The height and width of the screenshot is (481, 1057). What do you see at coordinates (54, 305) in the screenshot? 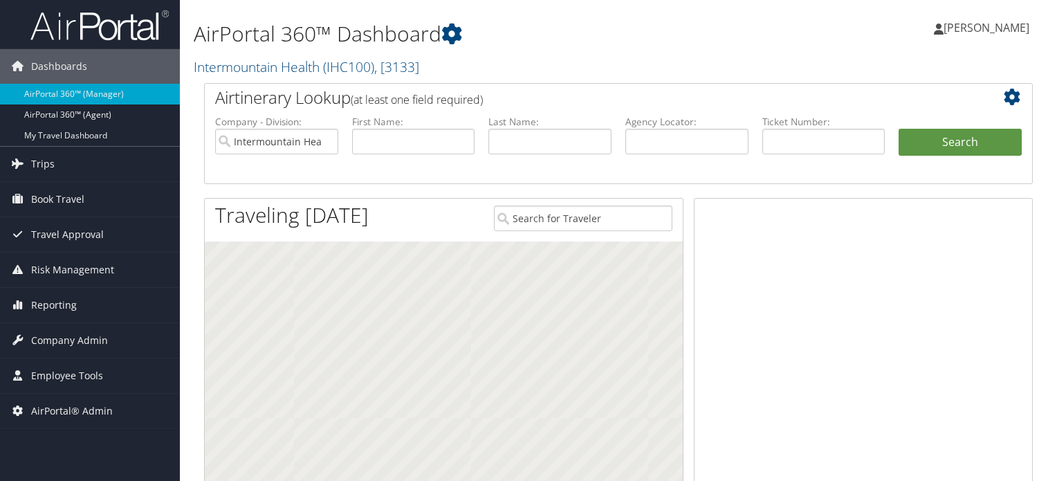
I see `span: Reporting` at bounding box center [54, 305].